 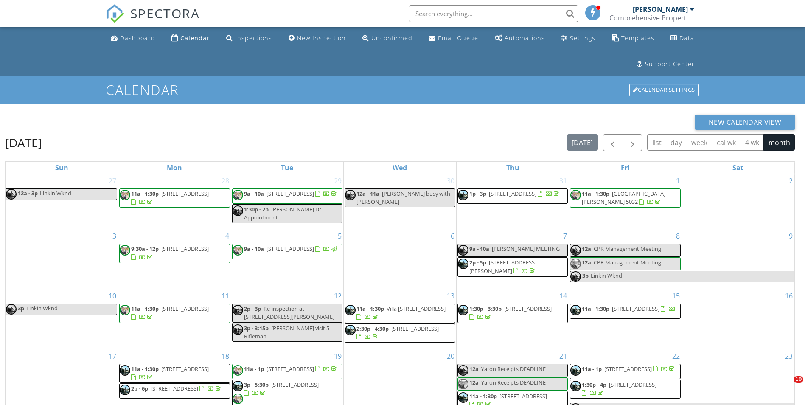 I want to click on a: Go to August 23, 2025, so click(x=788, y=356).